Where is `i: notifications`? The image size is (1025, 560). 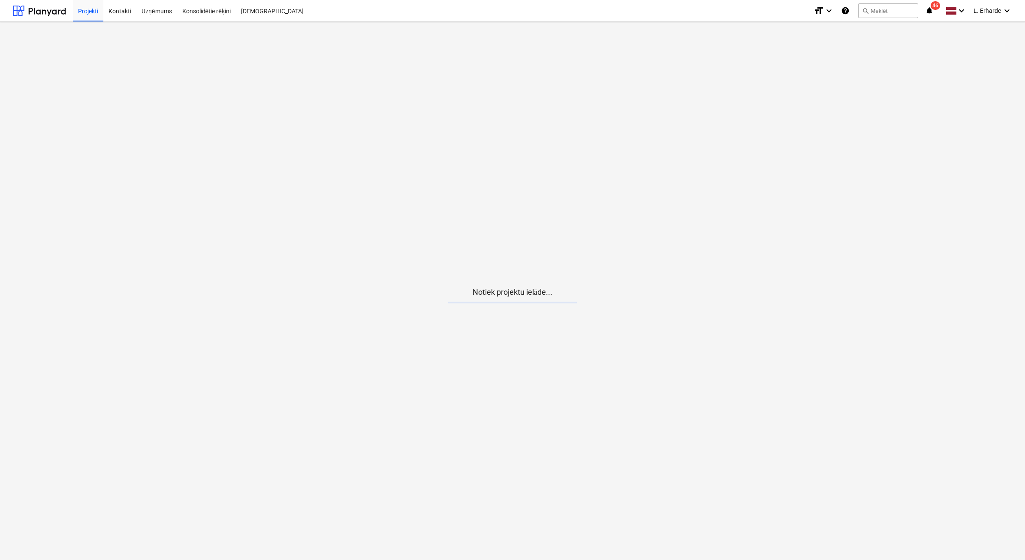
i: notifications is located at coordinates (929, 11).